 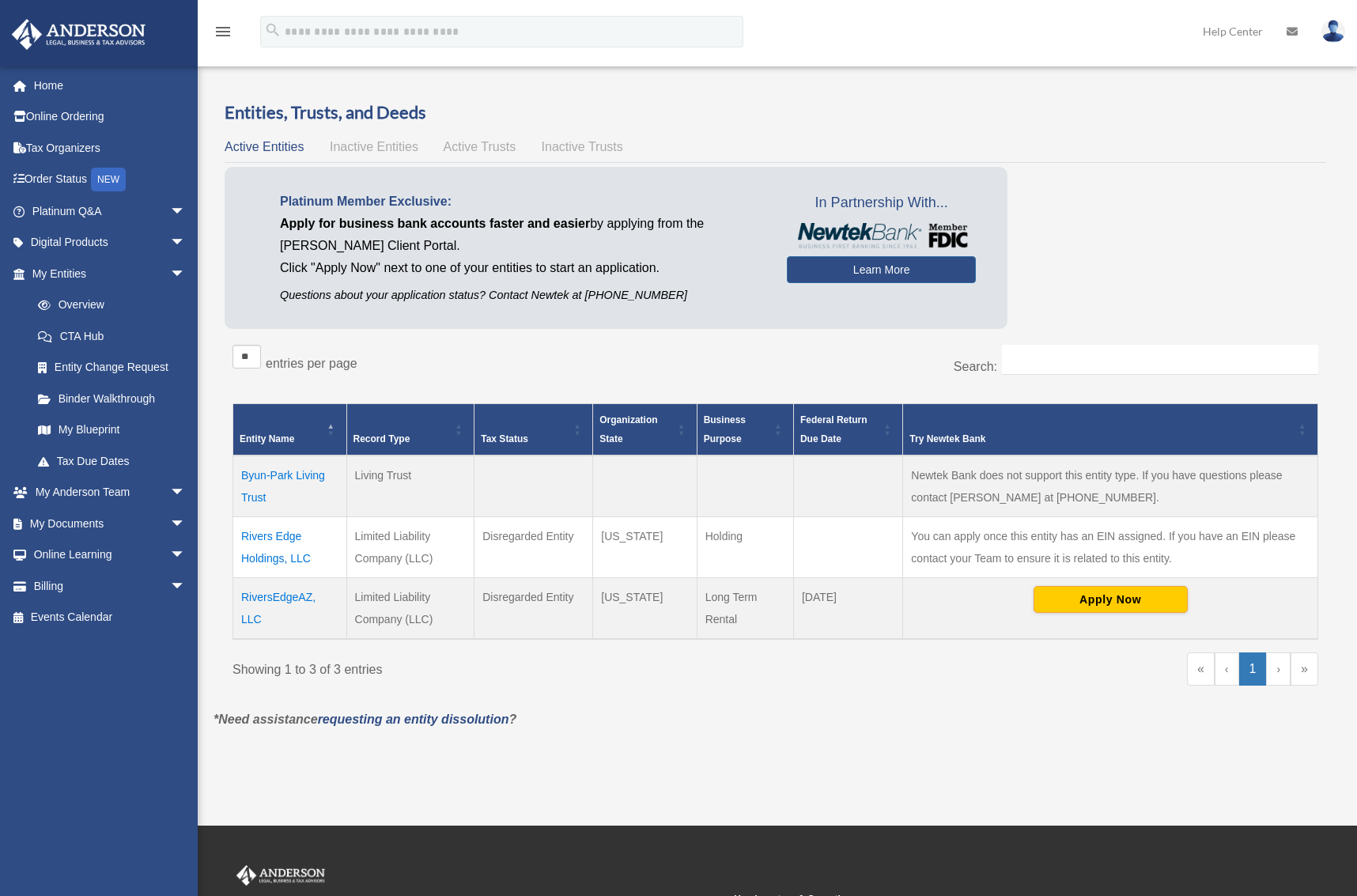 What do you see at coordinates (382, 439) in the screenshot?
I see `span: Record Type` at bounding box center [382, 439].